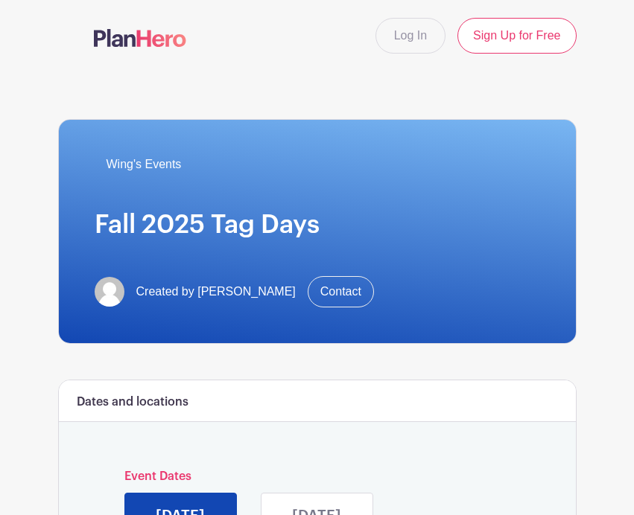 This screenshot has width=634, height=515. What do you see at coordinates (133, 402) in the screenshot?
I see `h6: Dates and locations` at bounding box center [133, 402].